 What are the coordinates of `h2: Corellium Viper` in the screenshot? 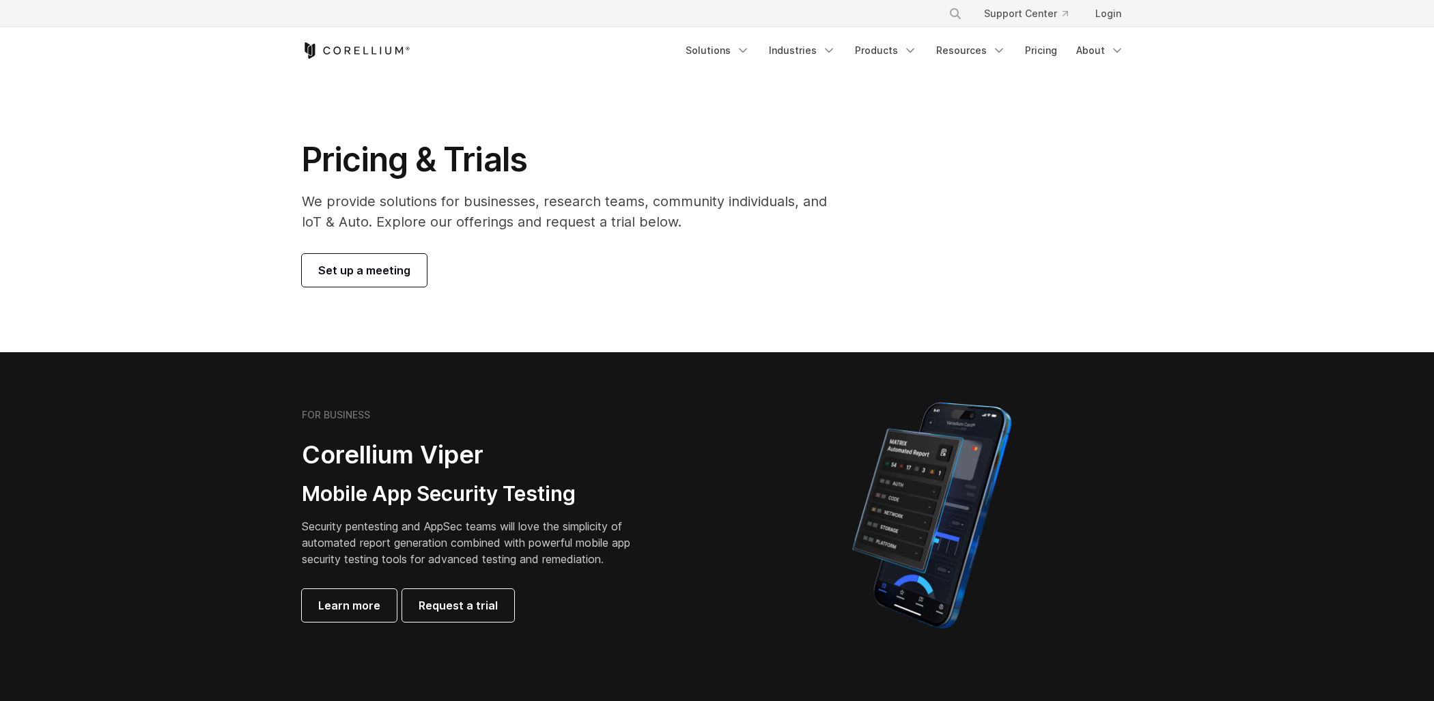 It's located at (477, 455).